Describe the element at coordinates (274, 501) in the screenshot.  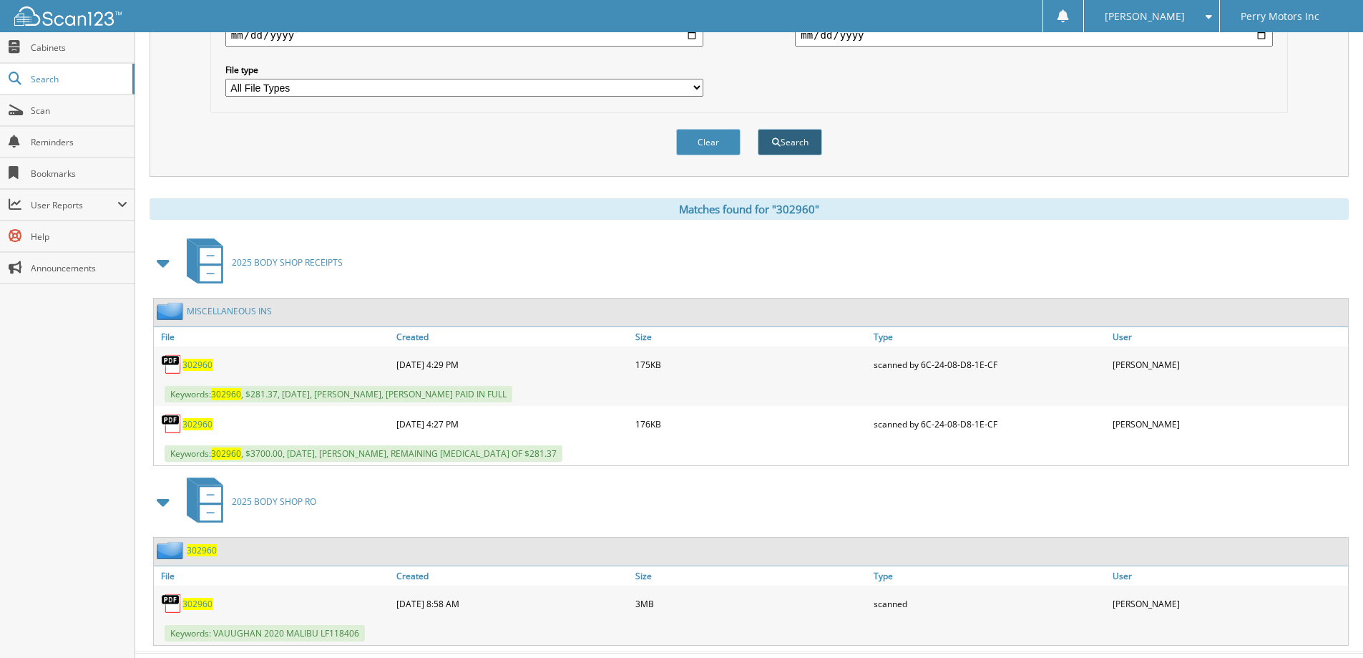
I see `span: 2025 BODY SHOP RO` at that location.